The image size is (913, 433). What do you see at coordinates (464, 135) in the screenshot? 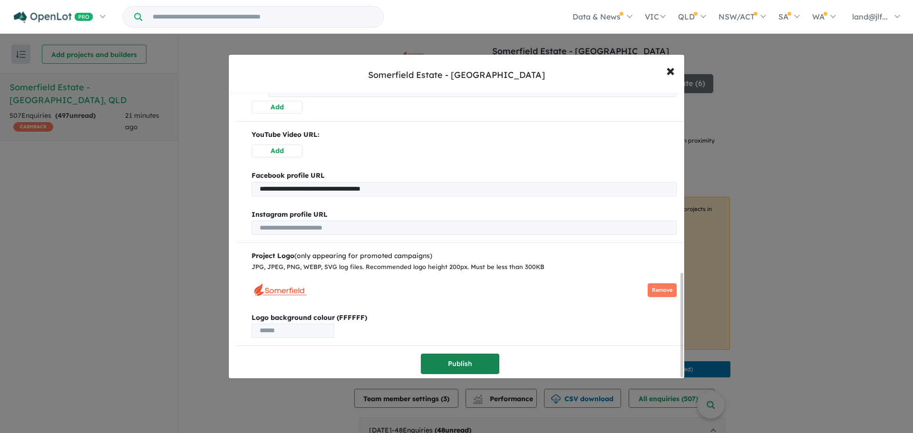
I see `p: YouTube Video URL:` at bounding box center [464, 135].